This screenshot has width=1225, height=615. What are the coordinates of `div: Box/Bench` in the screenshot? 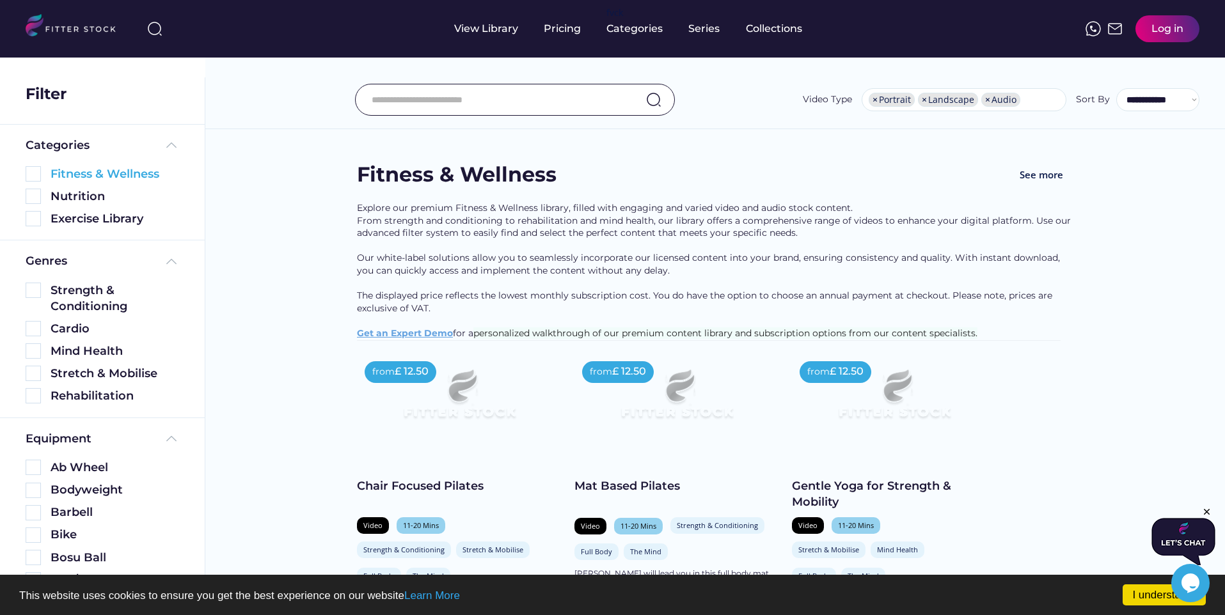 It's located at (114, 580).